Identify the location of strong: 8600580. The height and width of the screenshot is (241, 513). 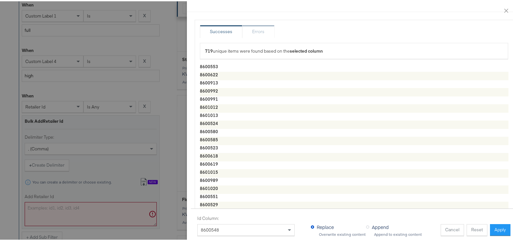
(209, 130).